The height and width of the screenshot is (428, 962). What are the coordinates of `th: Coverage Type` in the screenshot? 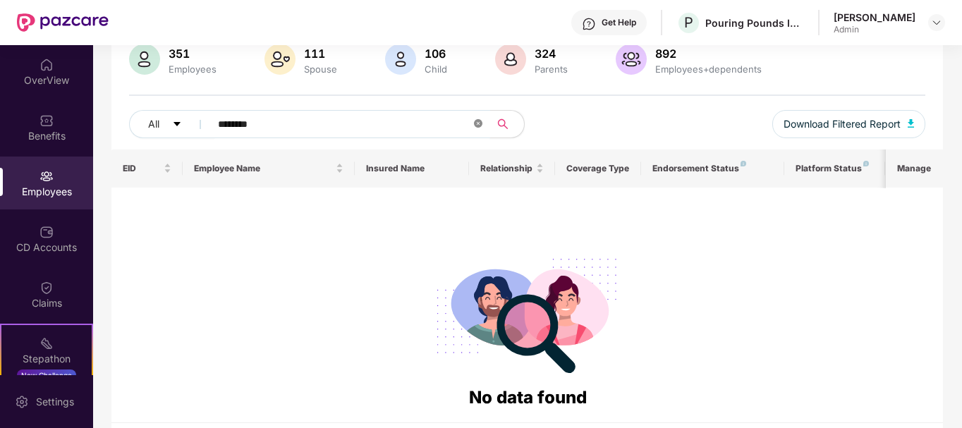 It's located at (598, 169).